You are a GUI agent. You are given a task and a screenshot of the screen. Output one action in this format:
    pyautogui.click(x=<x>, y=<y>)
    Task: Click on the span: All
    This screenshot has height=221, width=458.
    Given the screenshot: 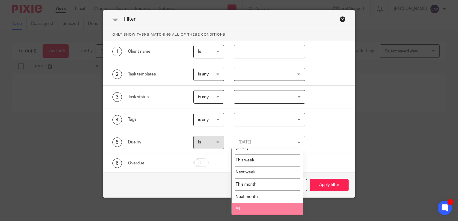 What is the action you would take?
    pyautogui.click(x=238, y=209)
    